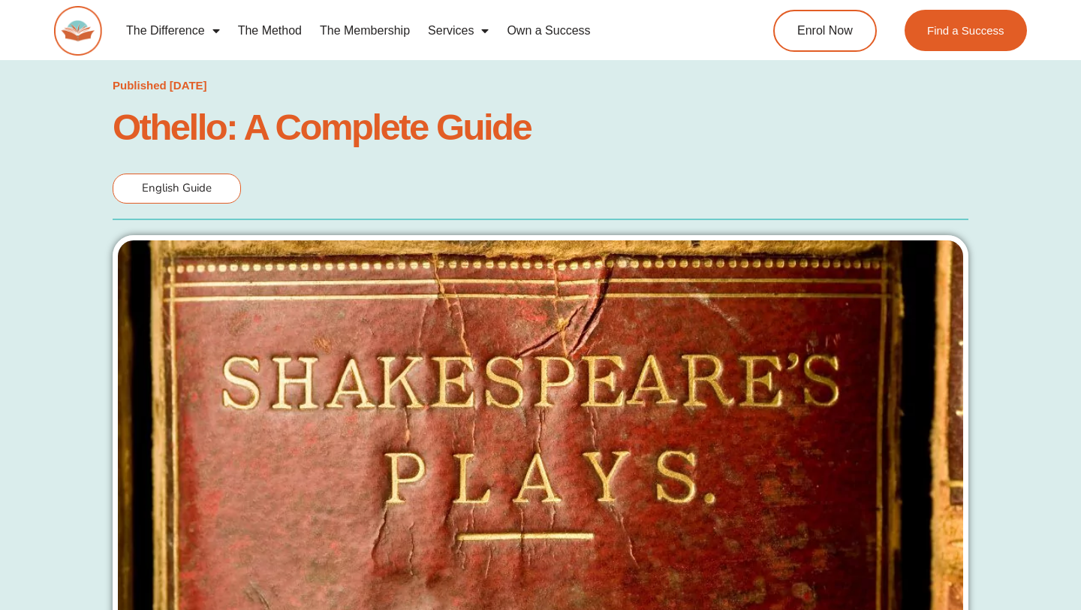 The image size is (1081, 610). I want to click on a: The Method, so click(270, 31).